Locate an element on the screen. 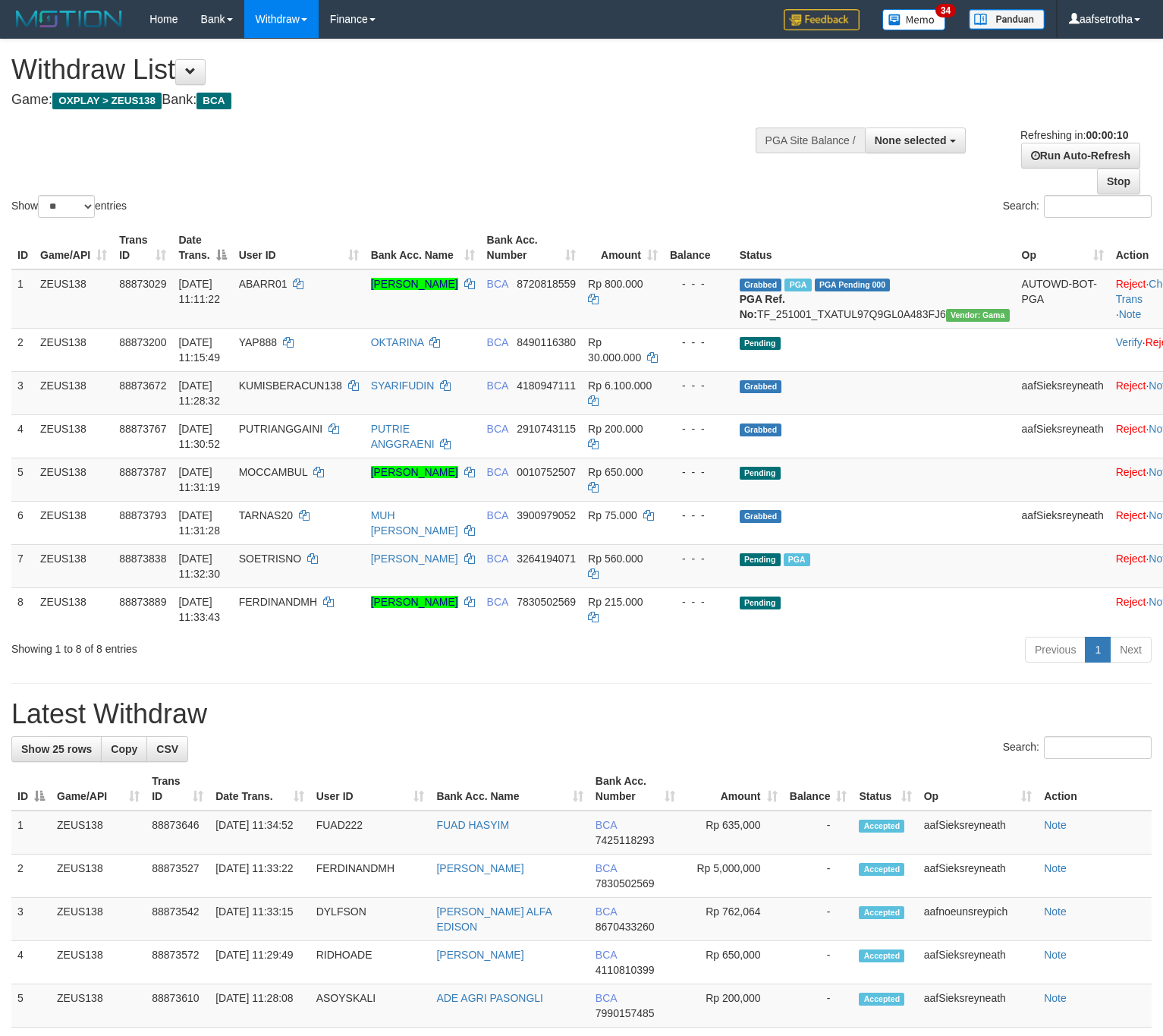 This screenshot has width=1163, height=1036. span: Rp 30.000.000 is located at coordinates (615, 350).